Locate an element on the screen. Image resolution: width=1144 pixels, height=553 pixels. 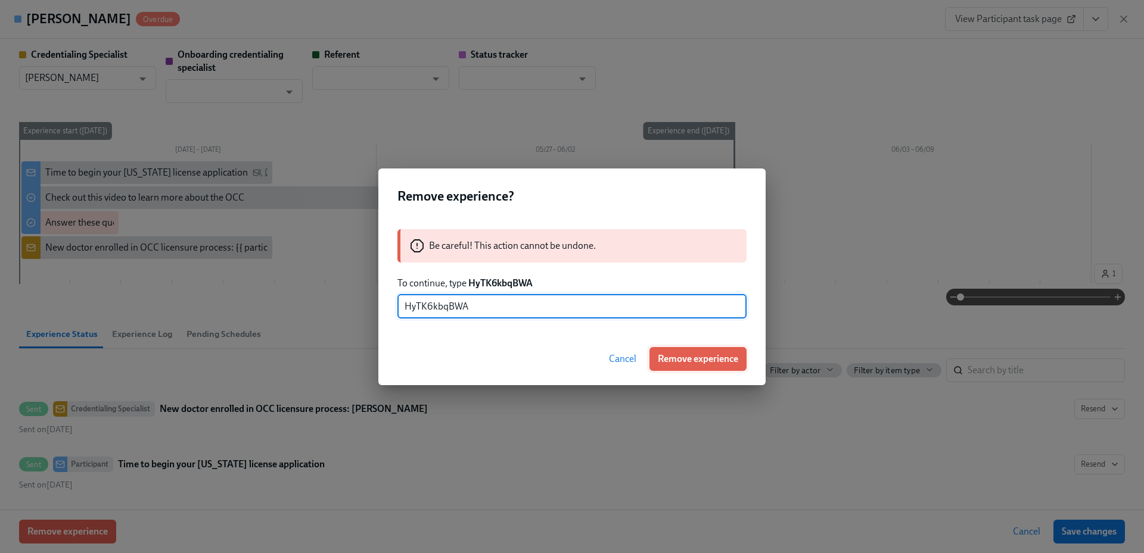
button: Cancel is located at coordinates (622, 359).